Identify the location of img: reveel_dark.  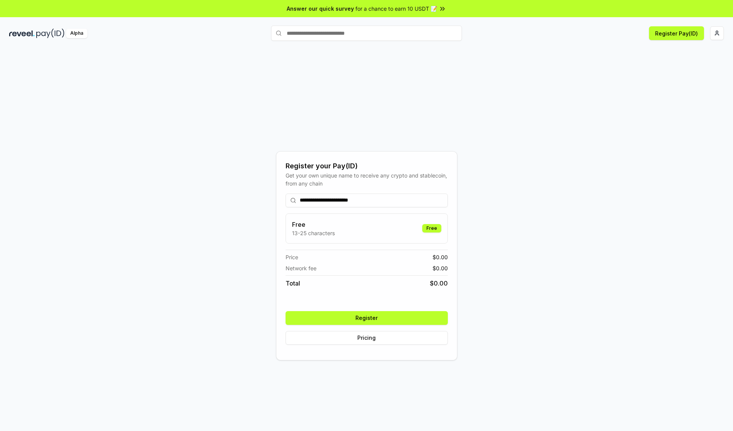
(22, 33).